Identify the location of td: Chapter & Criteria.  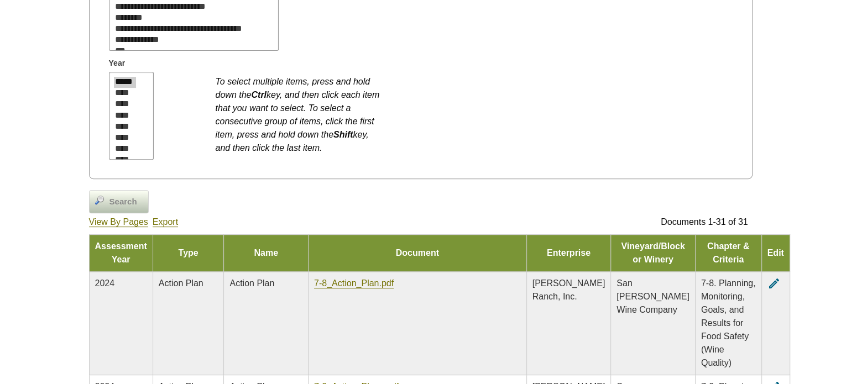
(728, 253).